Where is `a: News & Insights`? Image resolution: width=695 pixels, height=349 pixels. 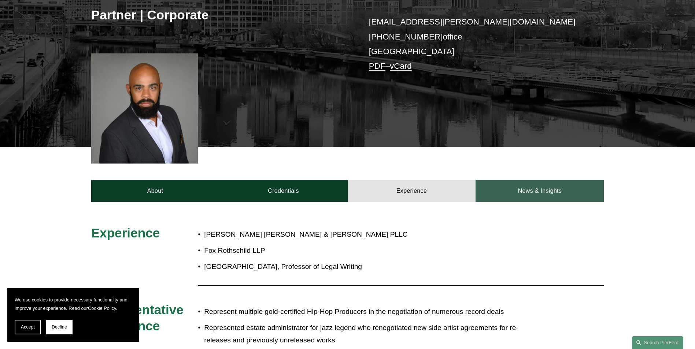
a: News & Insights is located at coordinates (539, 191).